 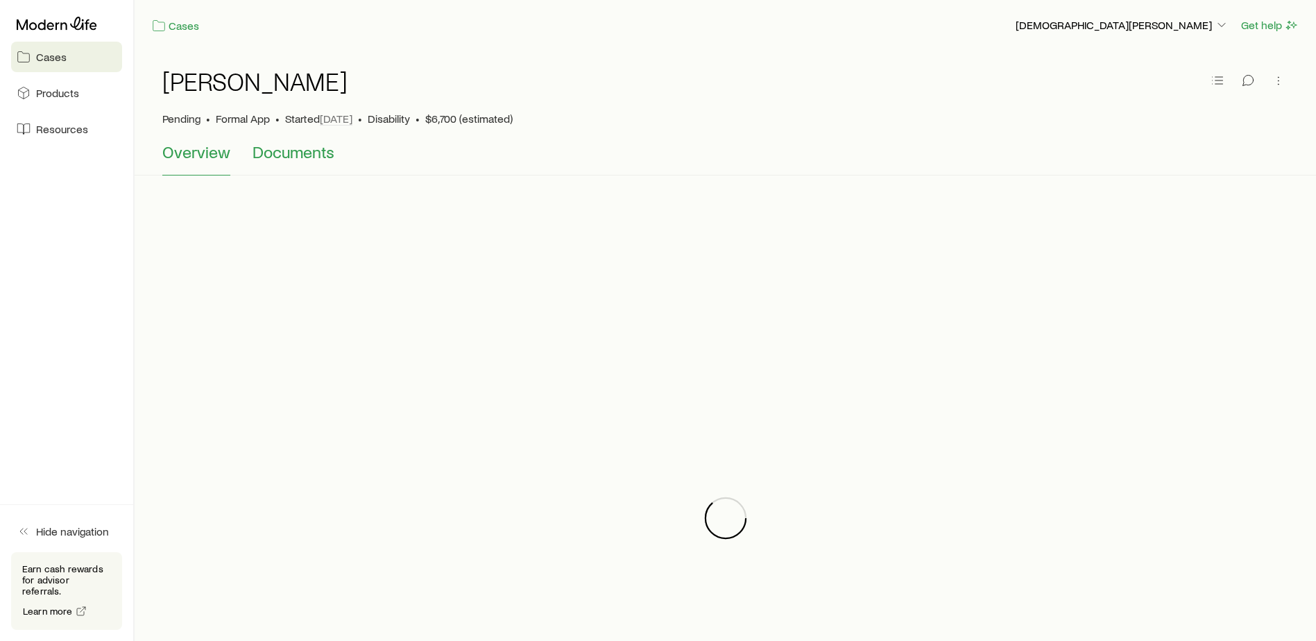 What do you see at coordinates (1269, 25) in the screenshot?
I see `button: Get help` at bounding box center [1269, 25].